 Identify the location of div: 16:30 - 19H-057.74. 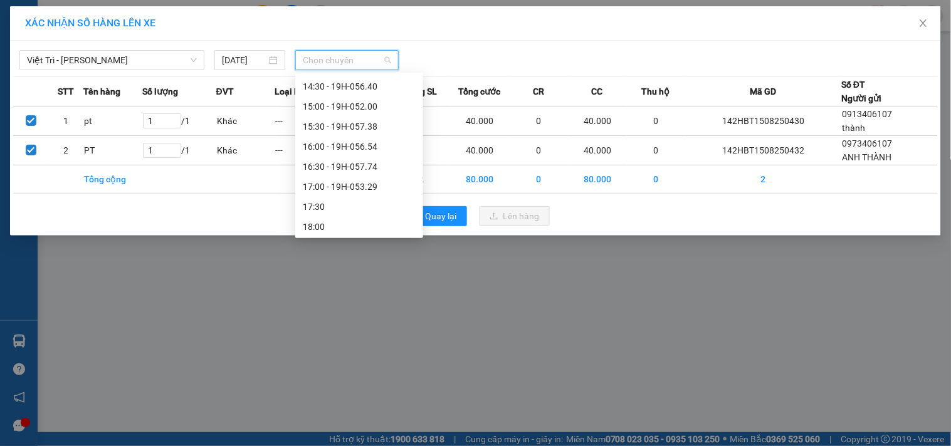
(359, 167).